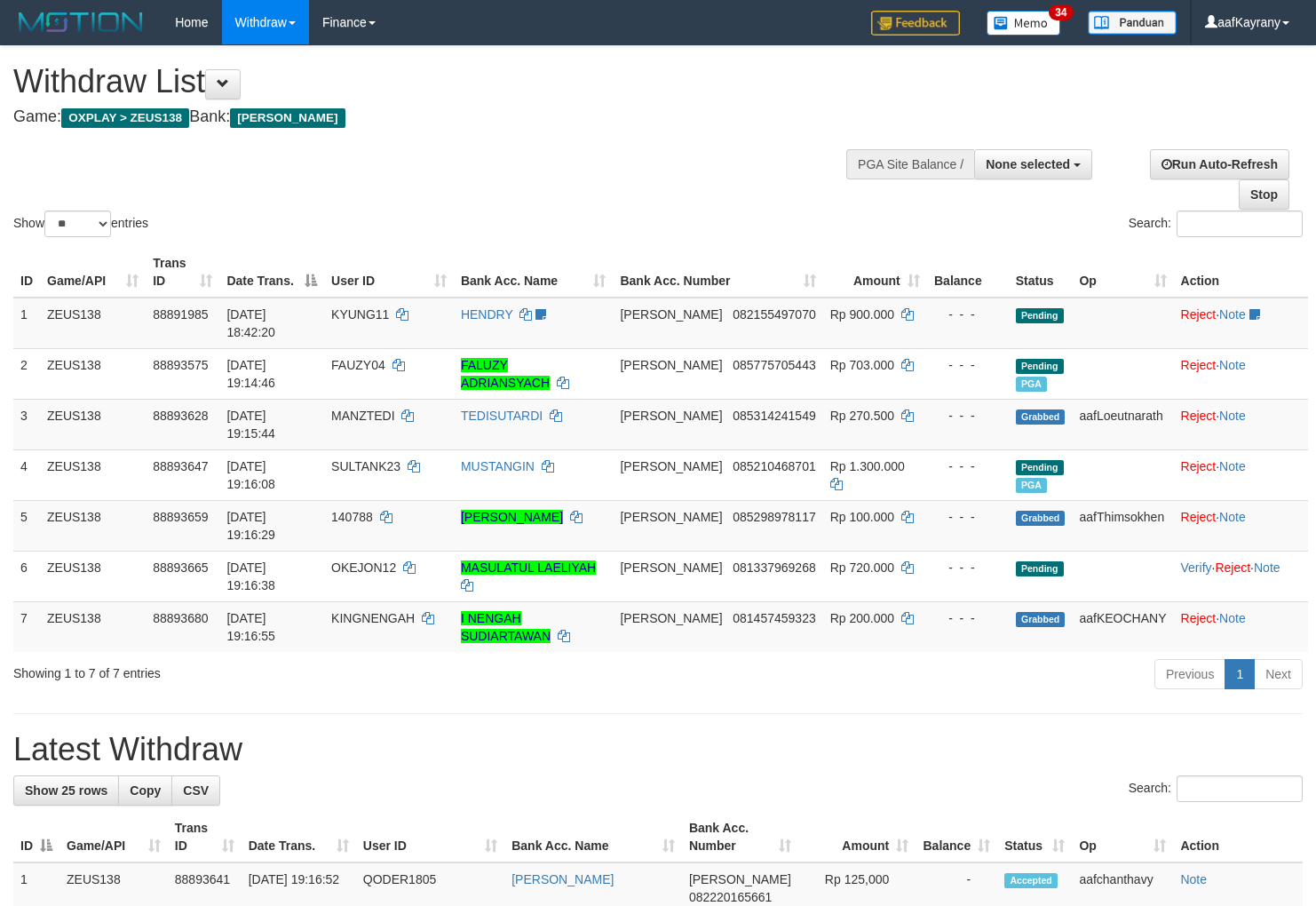  Describe the element at coordinates (1034, 837) in the screenshot. I see `th: Status: activate to sort column ascending` at that location.